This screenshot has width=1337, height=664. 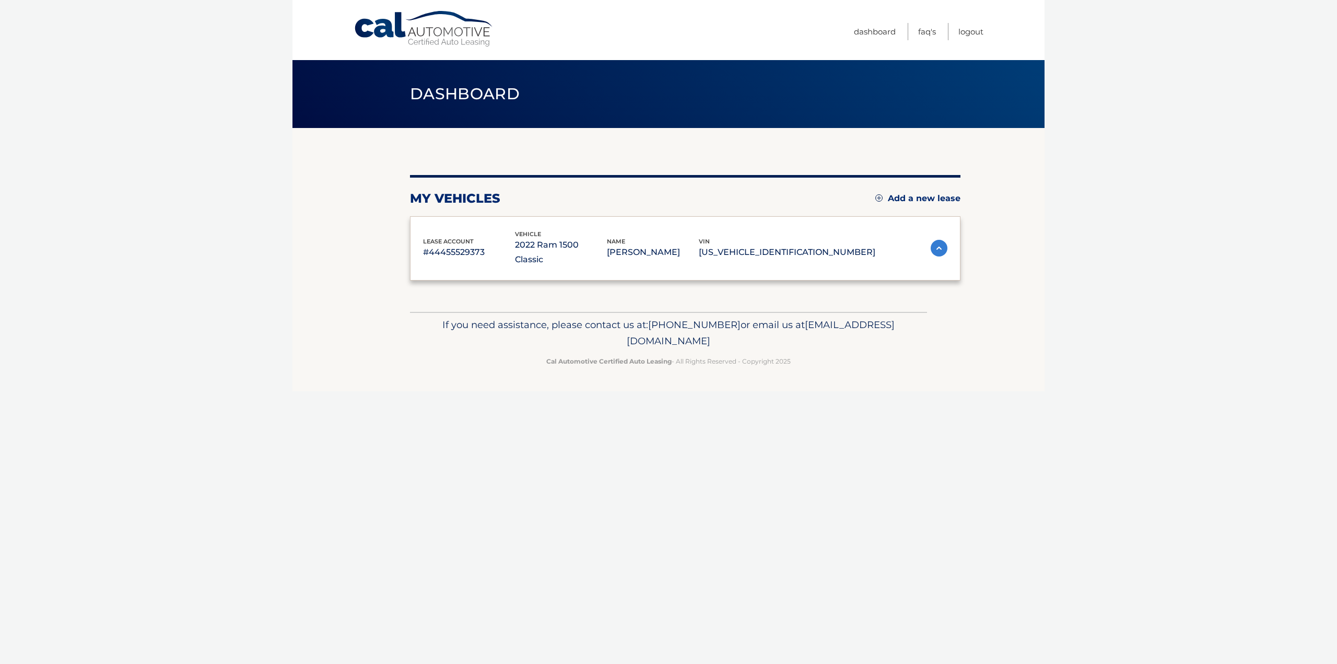 What do you see at coordinates (879, 198) in the screenshot?
I see `img: add.svg` at bounding box center [879, 198].